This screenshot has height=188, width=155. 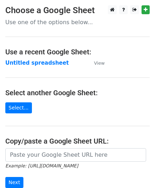 I want to click on h3: Choose a Google Sheet, so click(x=77, y=10).